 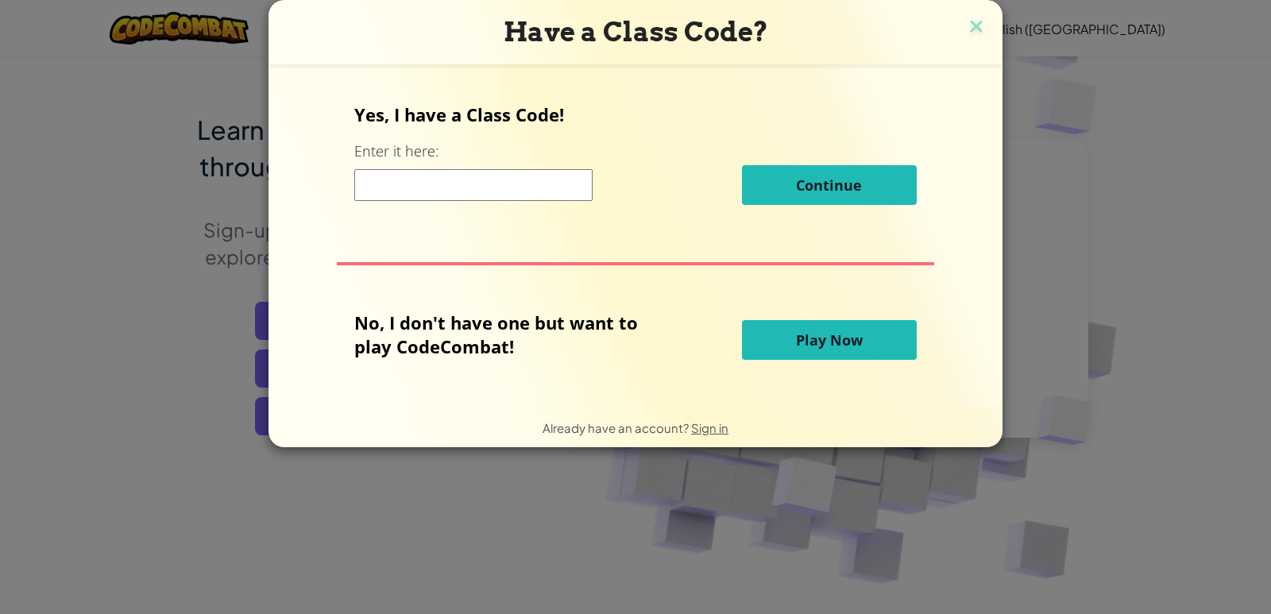 What do you see at coordinates (829, 340) in the screenshot?
I see `button: Play Now` at bounding box center [829, 340].